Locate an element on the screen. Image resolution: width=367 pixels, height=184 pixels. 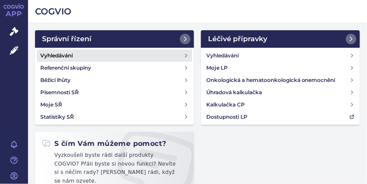
h4: Onkologická a hematoonkologická onemocnění is located at coordinates (270, 80).